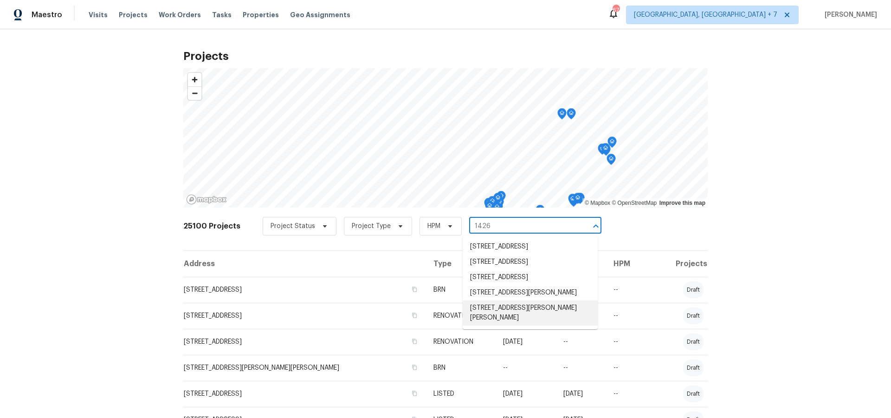  I want to click on th: Address, so click(304, 264).